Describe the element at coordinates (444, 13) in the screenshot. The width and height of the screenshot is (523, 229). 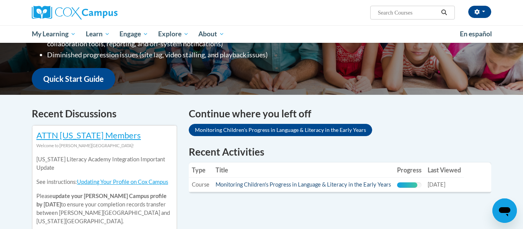
I see `button: Search` at that location.